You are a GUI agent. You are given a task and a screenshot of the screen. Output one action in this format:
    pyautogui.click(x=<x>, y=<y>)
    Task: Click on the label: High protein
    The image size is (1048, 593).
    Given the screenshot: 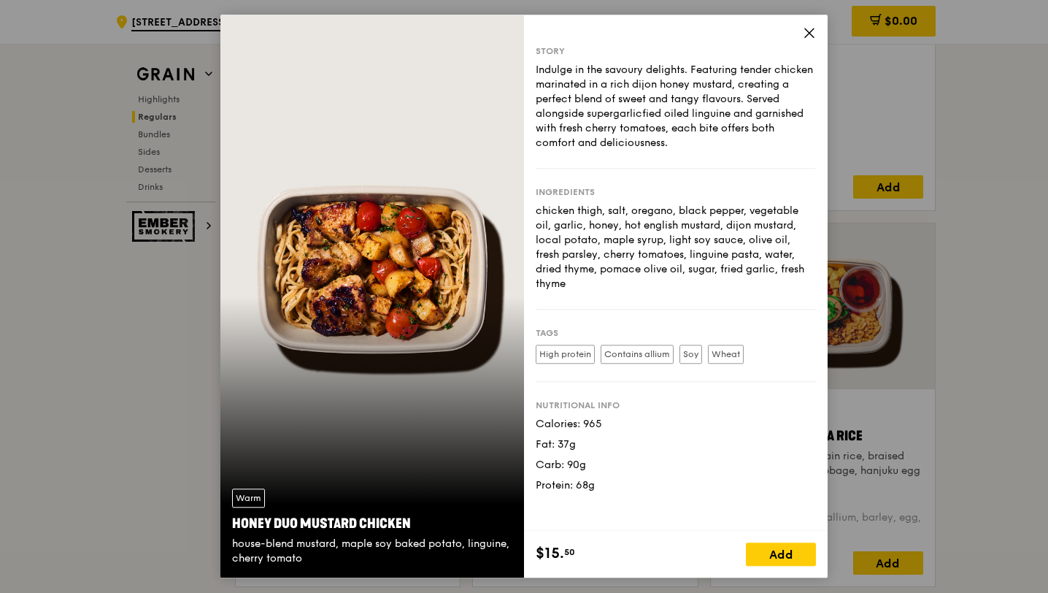 What is the action you would take?
    pyautogui.click(x=565, y=354)
    